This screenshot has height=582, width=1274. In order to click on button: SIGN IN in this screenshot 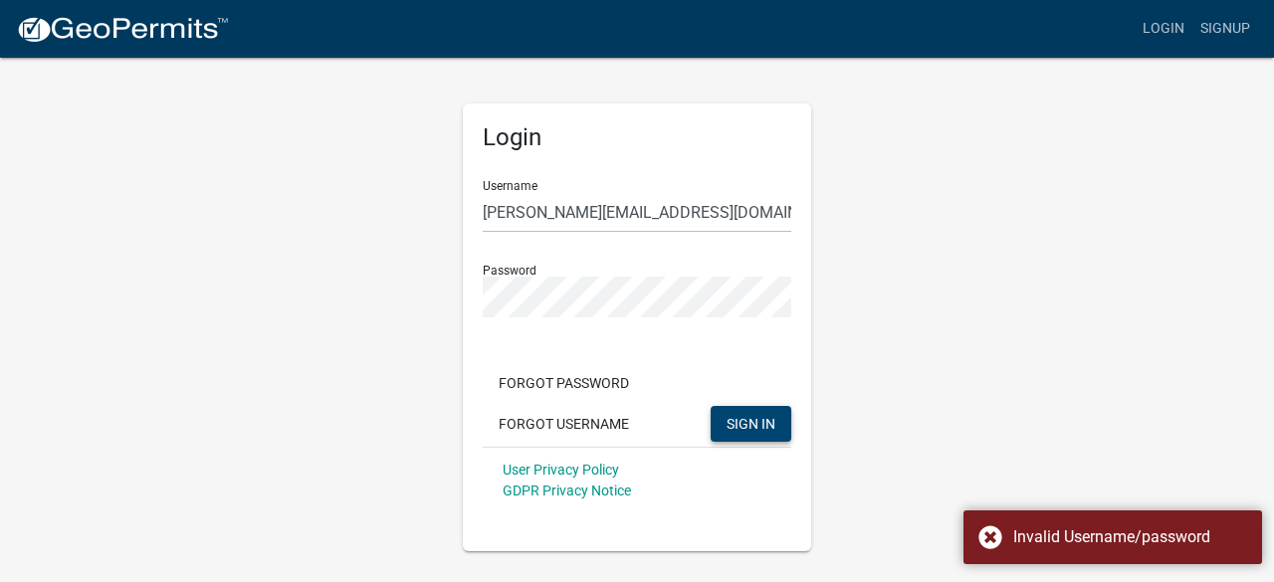, I will do `click(750, 424)`.